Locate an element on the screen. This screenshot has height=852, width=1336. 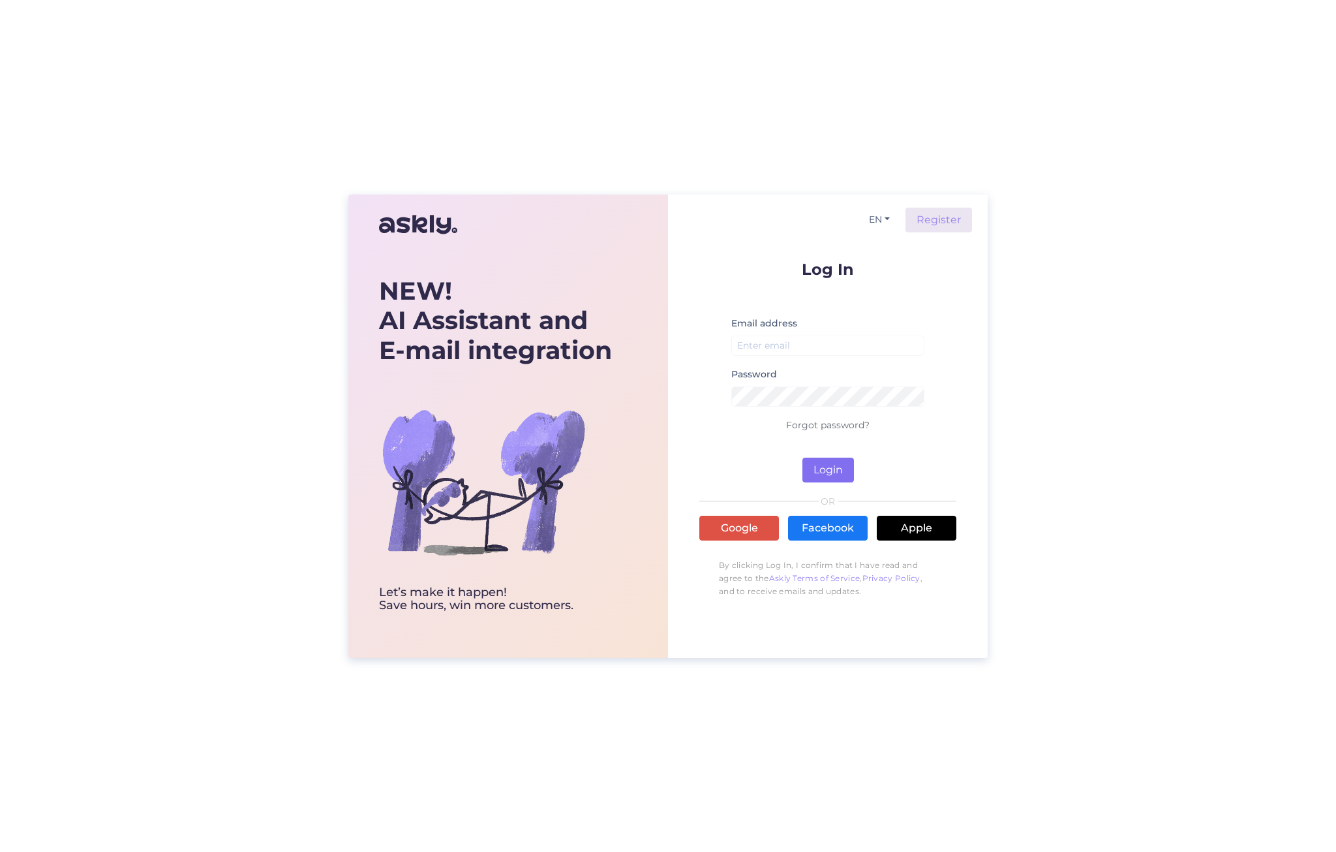
p: Log In is located at coordinates (828, 269).